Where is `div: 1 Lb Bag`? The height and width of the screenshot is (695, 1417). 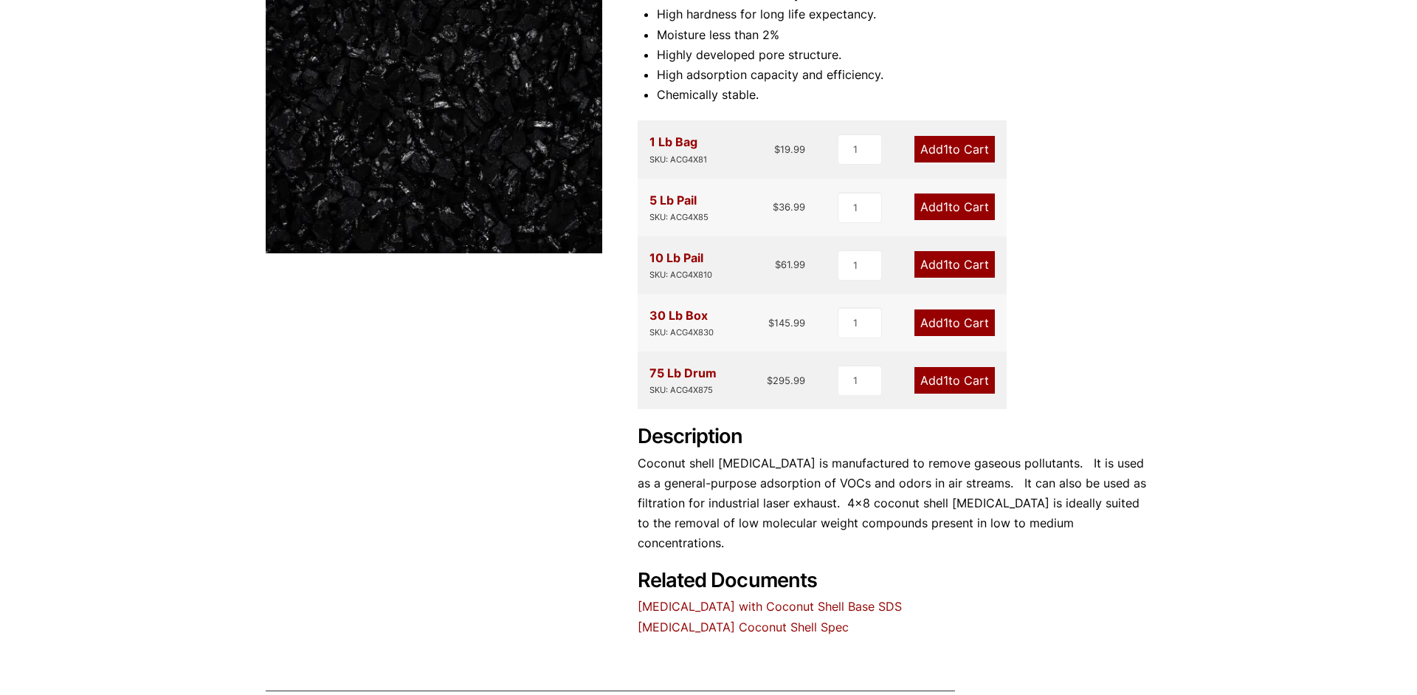
div: 1 Lb Bag is located at coordinates (678, 149).